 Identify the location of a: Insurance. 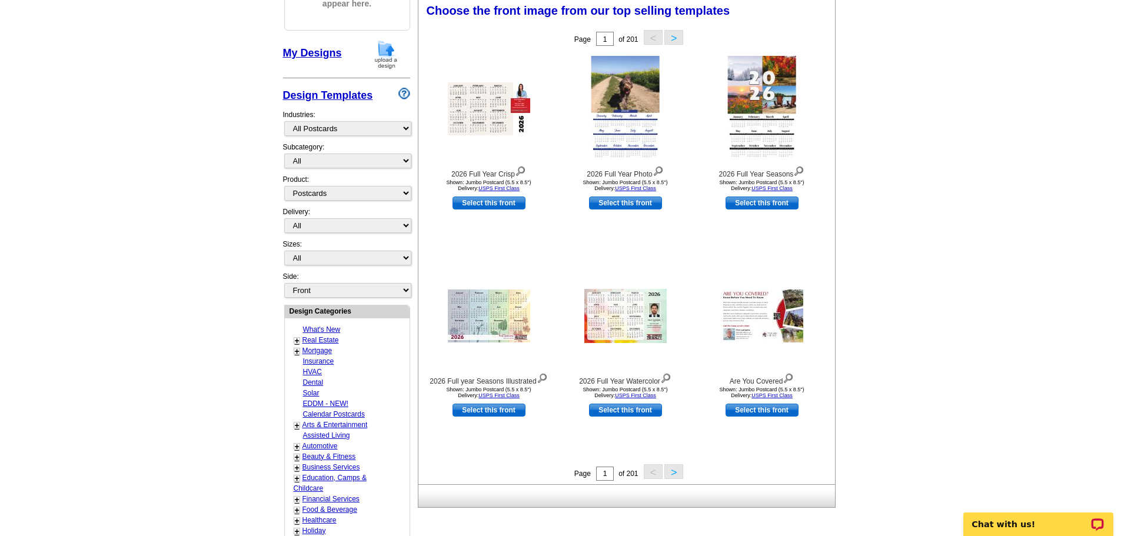
(318, 361).